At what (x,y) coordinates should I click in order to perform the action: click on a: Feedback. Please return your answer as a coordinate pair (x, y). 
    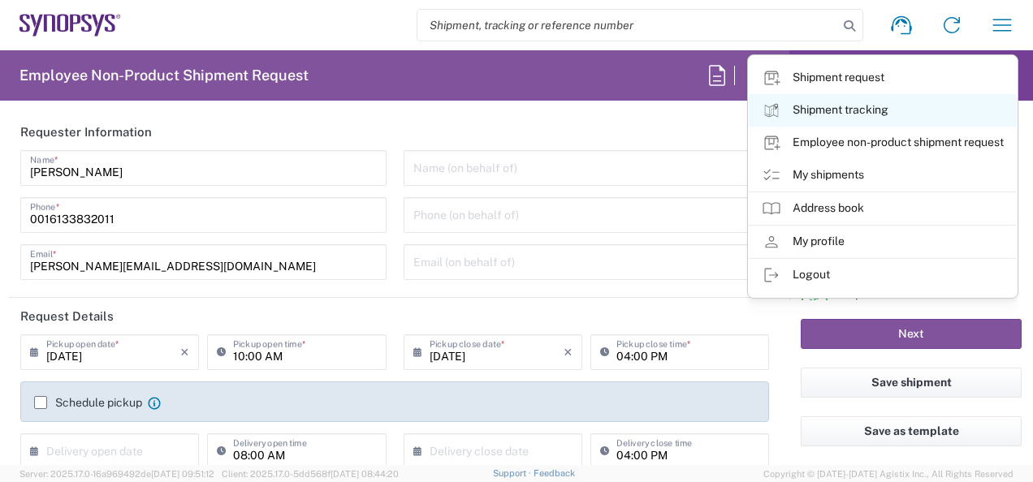
    Looking at the image, I should click on (554, 473).